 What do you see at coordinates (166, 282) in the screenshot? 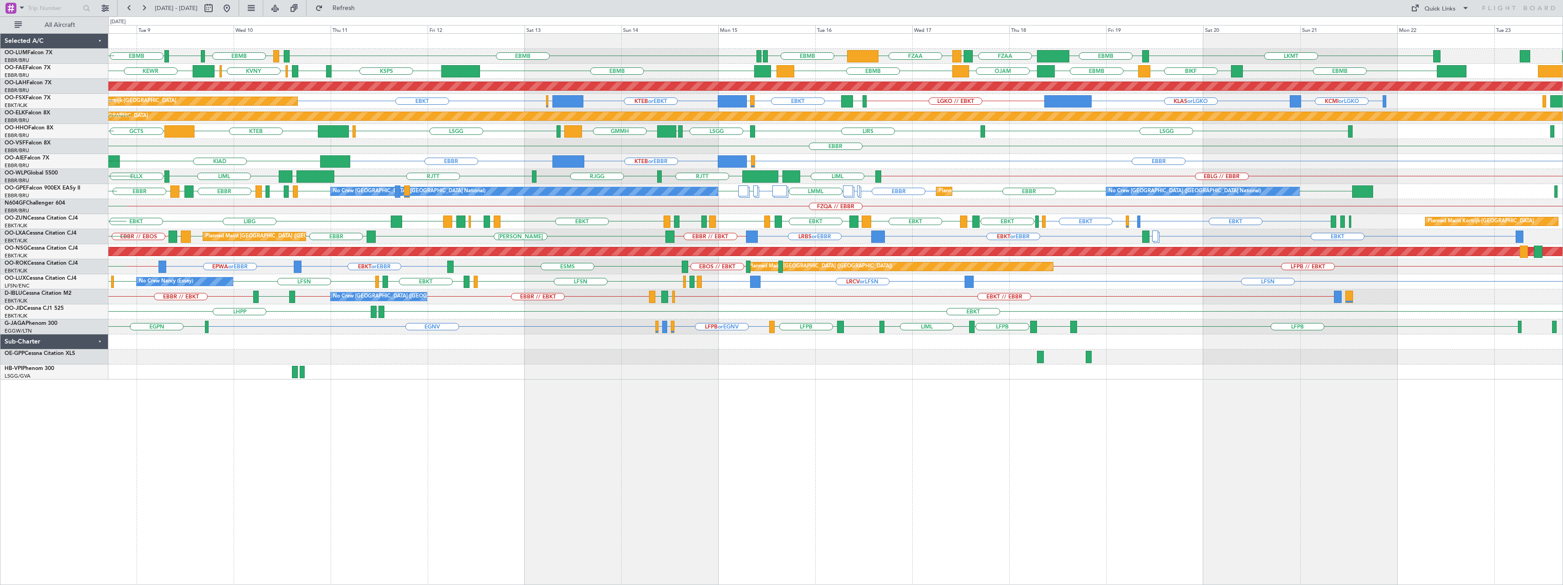
I see `div: No Crew Nancy (Essey)` at bounding box center [166, 282].